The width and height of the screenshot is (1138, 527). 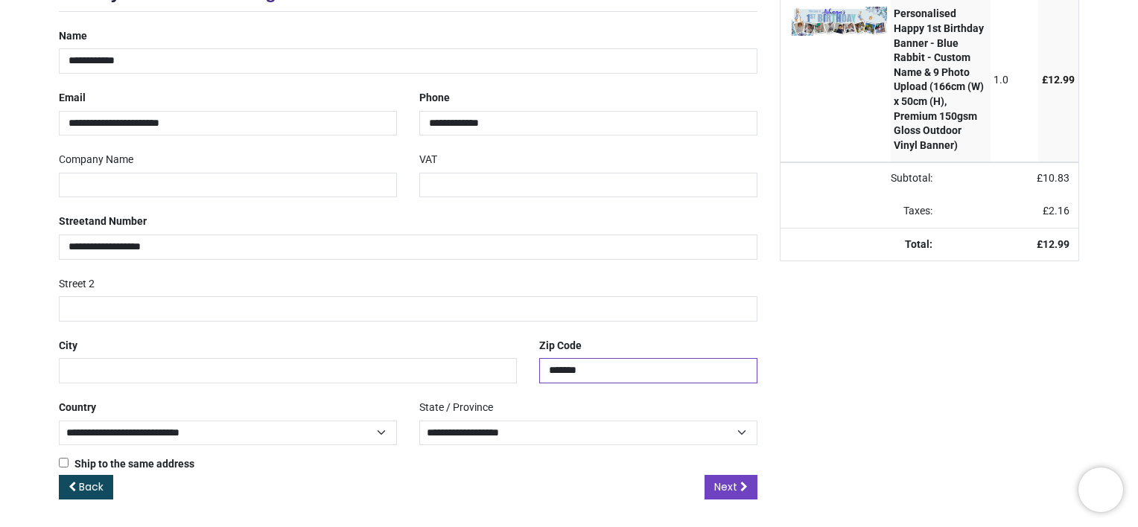 What do you see at coordinates (1014, 80) in the screenshot?
I see `div: 1.0` at bounding box center [1014, 80].